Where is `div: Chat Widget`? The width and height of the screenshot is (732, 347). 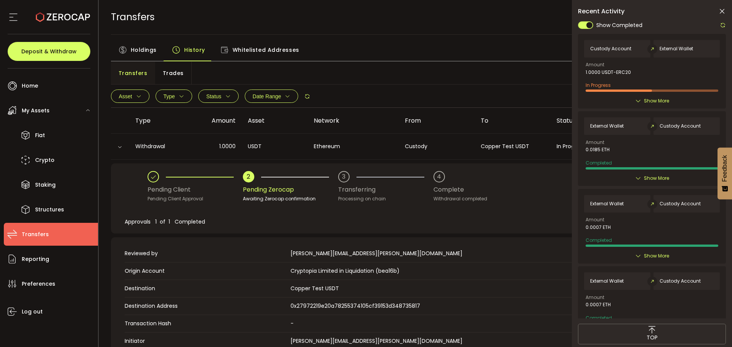
div: Chat Widget is located at coordinates (713, 329).